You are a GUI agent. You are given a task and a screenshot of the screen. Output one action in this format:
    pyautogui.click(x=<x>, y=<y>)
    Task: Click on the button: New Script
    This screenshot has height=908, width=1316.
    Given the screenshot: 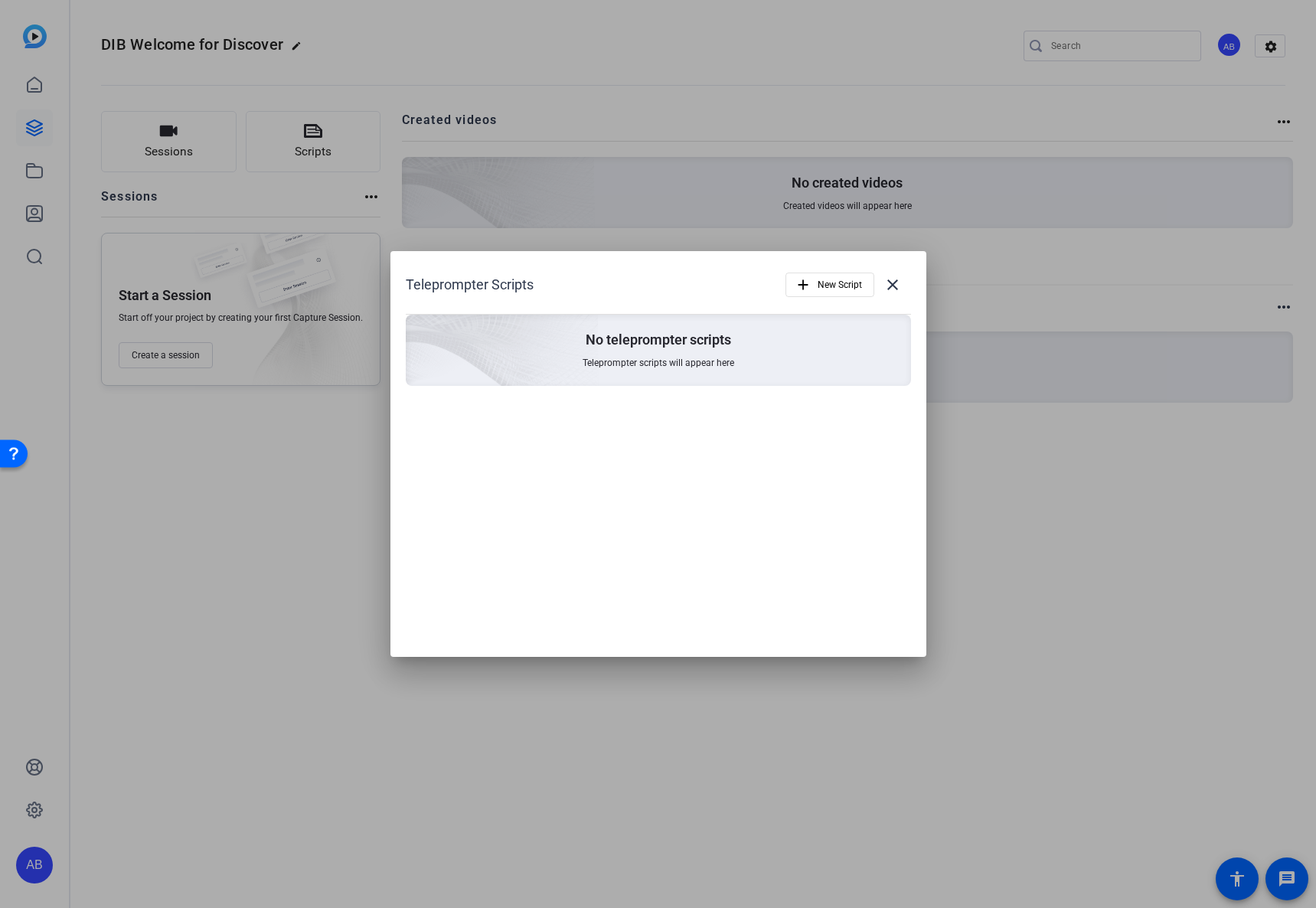 What is the action you would take?
    pyautogui.click(x=830, y=285)
    